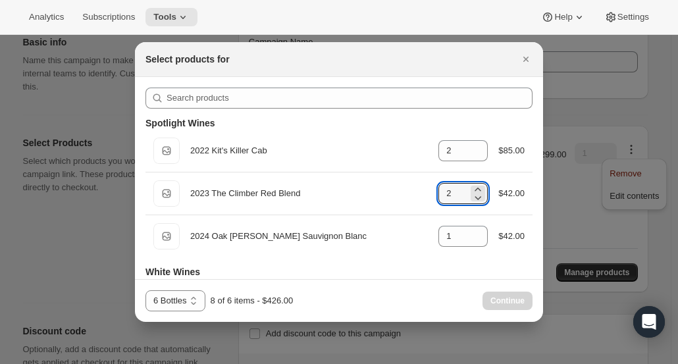  I want to click on h3: Spotlight Wines, so click(180, 123).